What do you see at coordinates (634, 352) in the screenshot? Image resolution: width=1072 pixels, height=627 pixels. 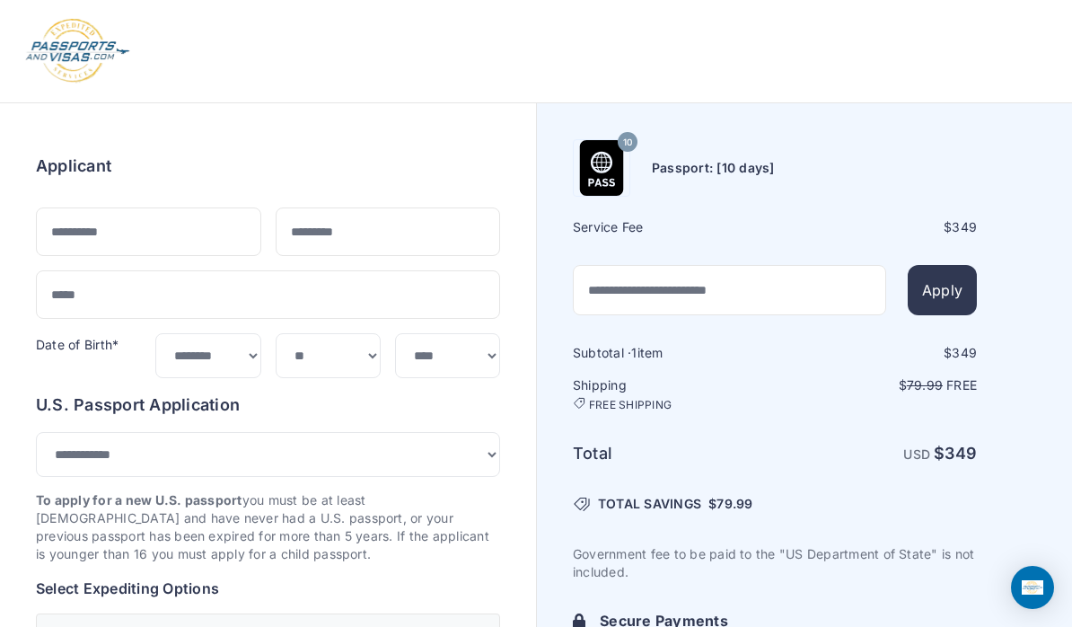 I see `span: 1` at bounding box center [634, 352].